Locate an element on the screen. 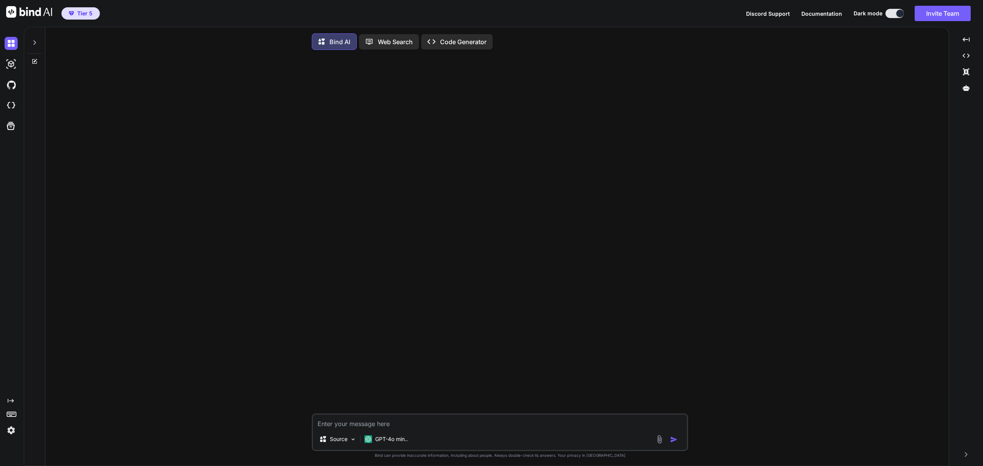 This screenshot has width=983, height=466. img: icon is located at coordinates (674, 439).